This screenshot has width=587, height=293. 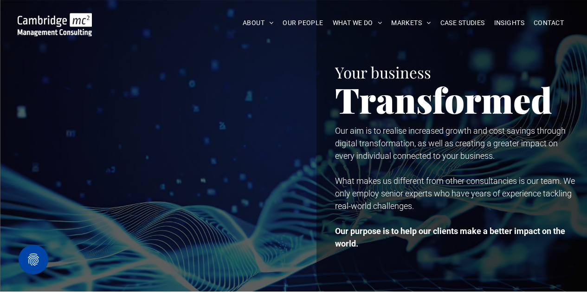 I want to click on span: Our aim is to realise increased growth and cost savings through digital transformation, as well a..., so click(x=450, y=143).